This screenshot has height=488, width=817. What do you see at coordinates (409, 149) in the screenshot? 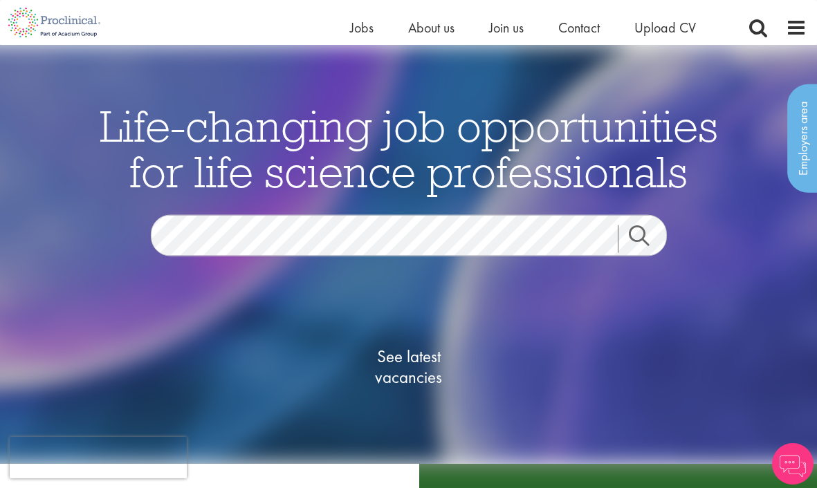
I see `span: Life-changing job opportunities for life science professionals` at bounding box center [409, 149].